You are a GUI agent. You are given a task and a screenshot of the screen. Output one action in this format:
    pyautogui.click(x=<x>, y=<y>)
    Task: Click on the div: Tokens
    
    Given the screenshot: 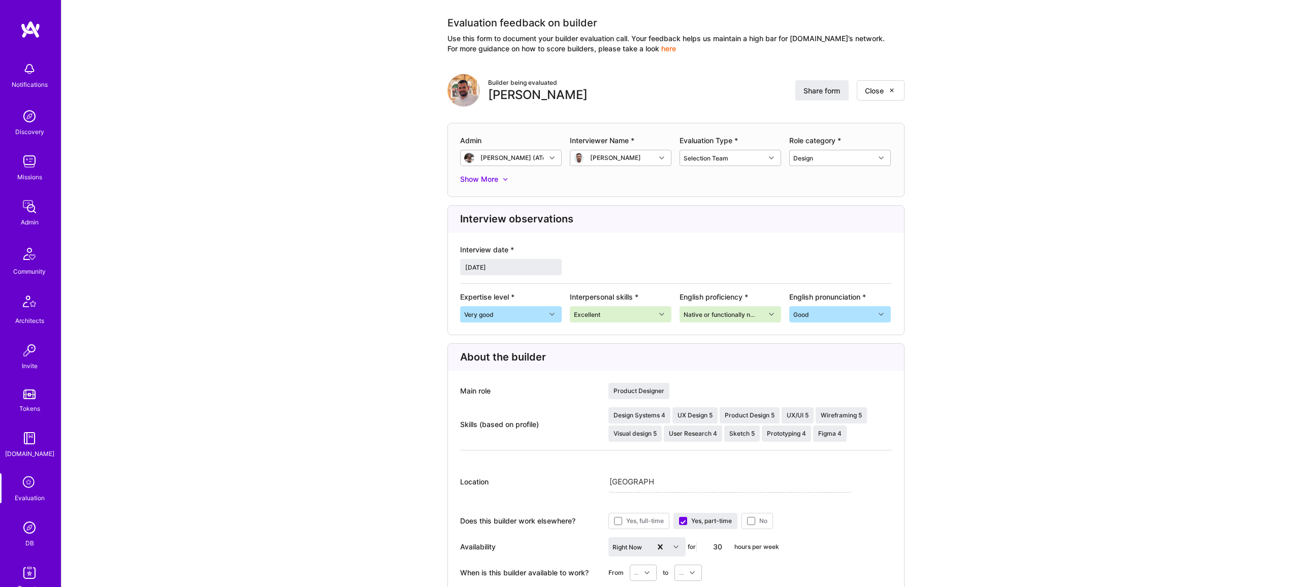 What is the action you would take?
    pyautogui.click(x=29, y=408)
    